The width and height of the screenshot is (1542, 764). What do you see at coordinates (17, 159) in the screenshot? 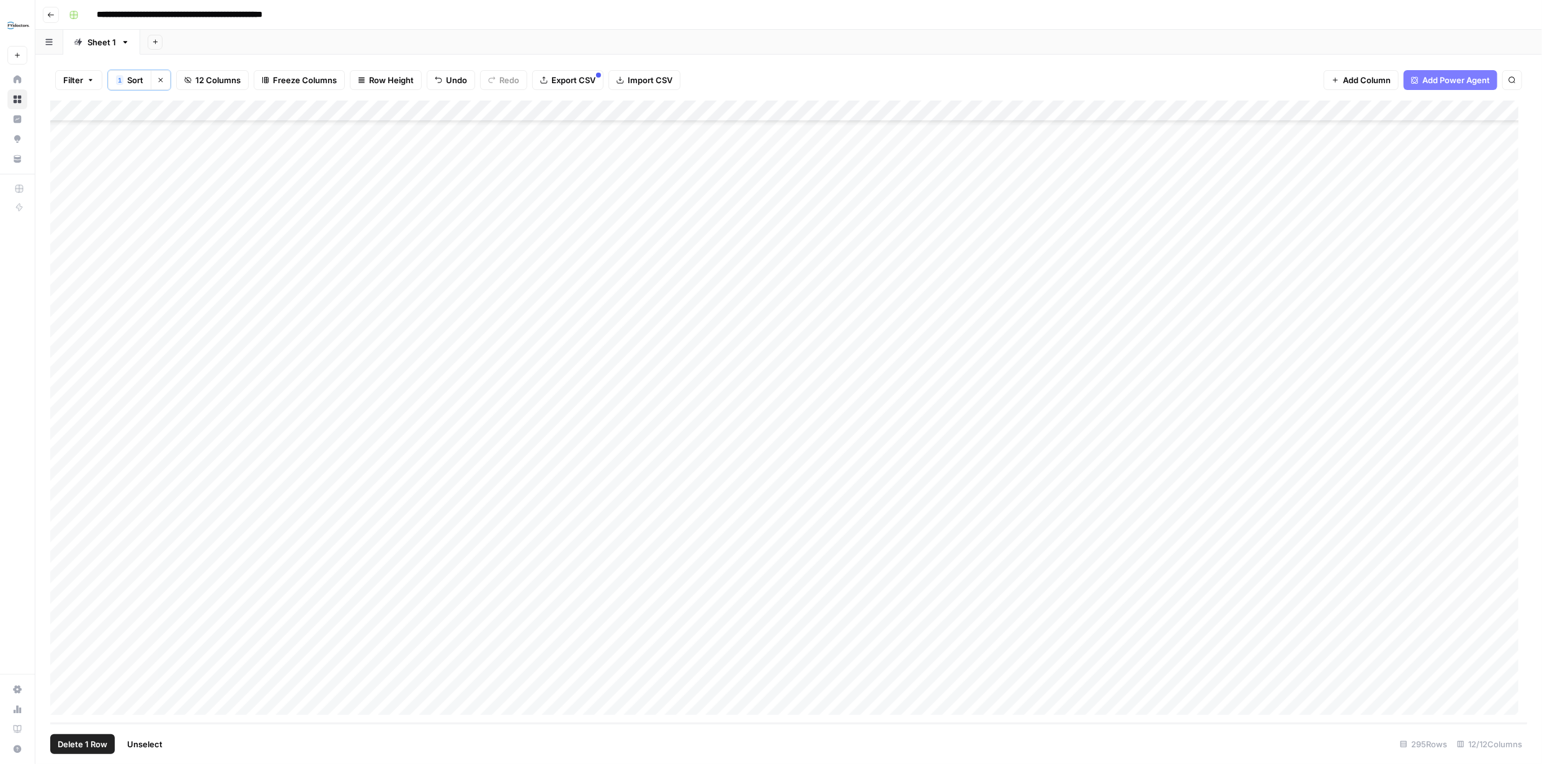
I see `a: Your Data` at bounding box center [17, 159].